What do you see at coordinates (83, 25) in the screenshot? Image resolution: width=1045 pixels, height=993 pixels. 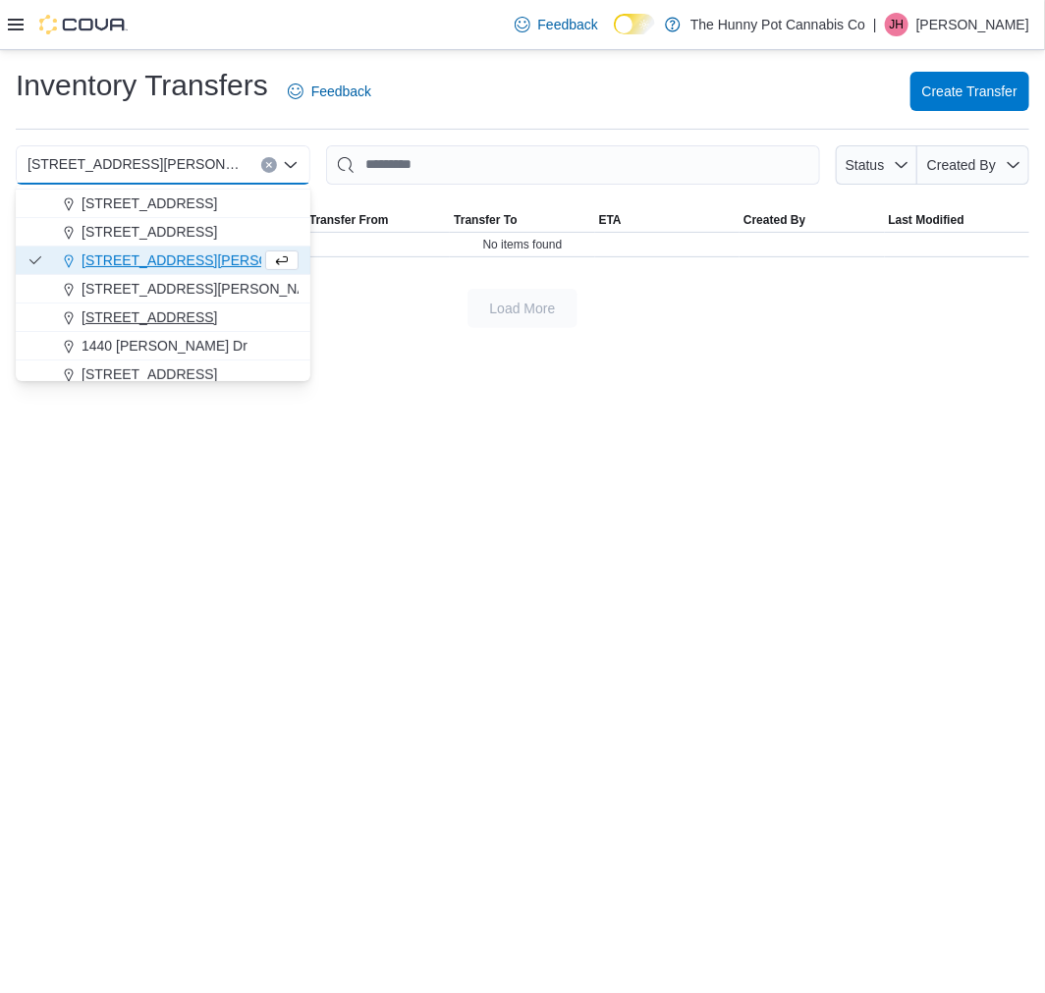 I see `img: Cova` at bounding box center [83, 25].